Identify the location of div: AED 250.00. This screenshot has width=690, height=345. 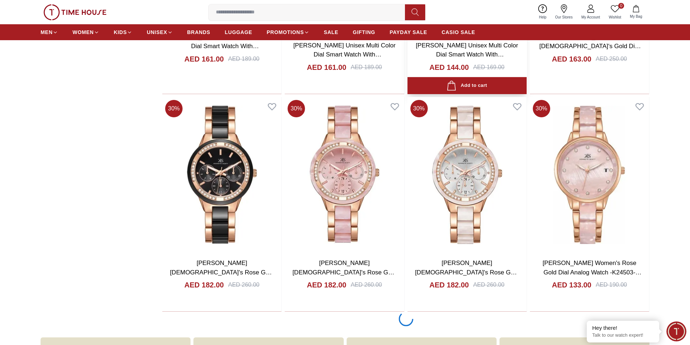
(611, 59).